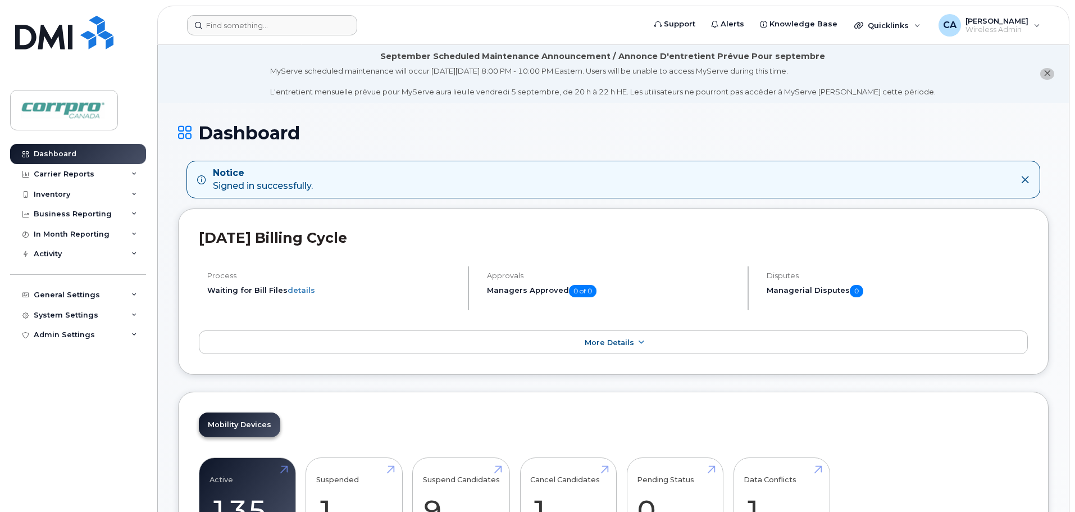 The image size is (1075, 512). I want to click on strong: Notice, so click(263, 173).